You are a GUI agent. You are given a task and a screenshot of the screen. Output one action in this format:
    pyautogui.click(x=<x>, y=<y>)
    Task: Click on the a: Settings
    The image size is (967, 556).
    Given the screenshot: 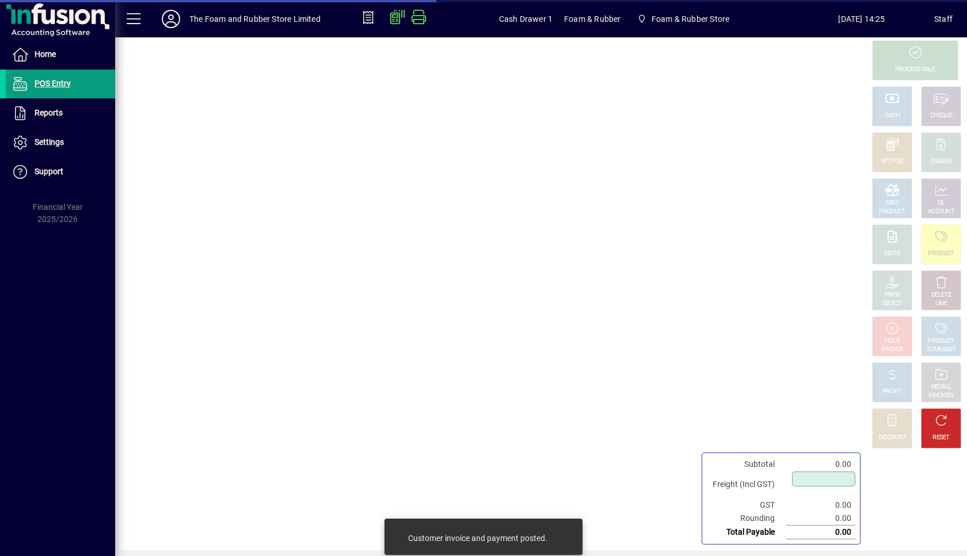 What is the action you would take?
    pyautogui.click(x=60, y=143)
    